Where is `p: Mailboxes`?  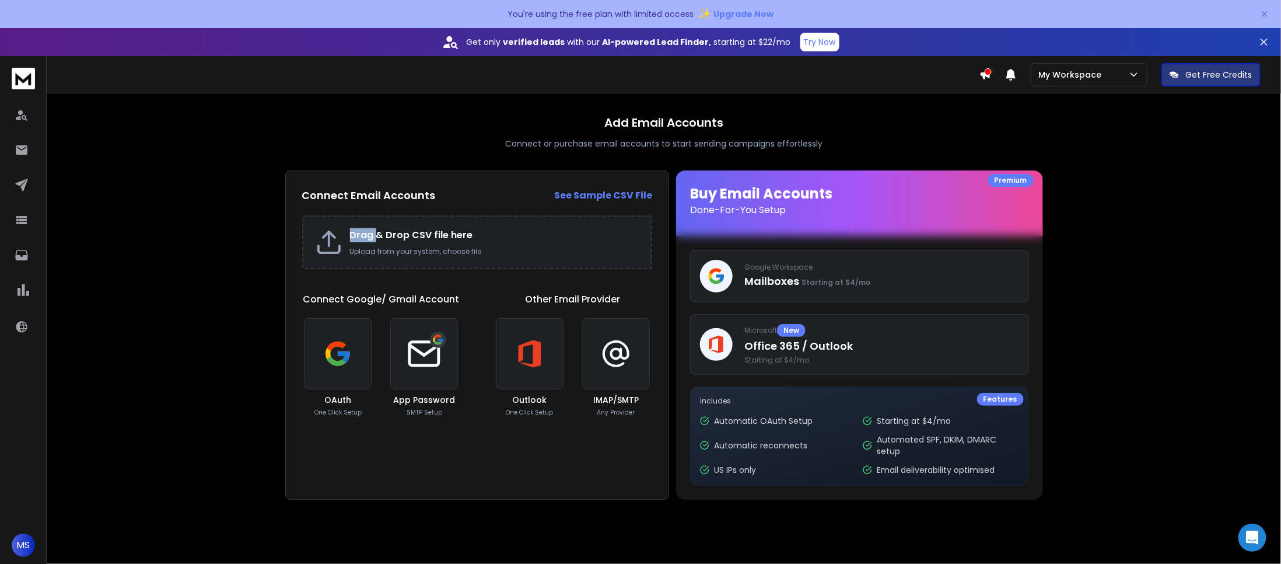 p: Mailboxes is located at coordinates (882, 281).